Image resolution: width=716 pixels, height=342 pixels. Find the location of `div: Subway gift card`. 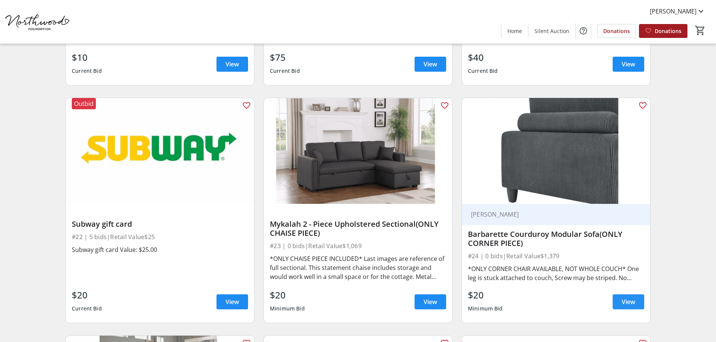

div: Subway gift card is located at coordinates (160, 224).